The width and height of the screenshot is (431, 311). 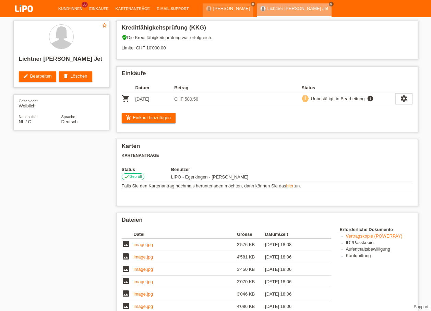 I want to click on i: settings, so click(x=404, y=98).